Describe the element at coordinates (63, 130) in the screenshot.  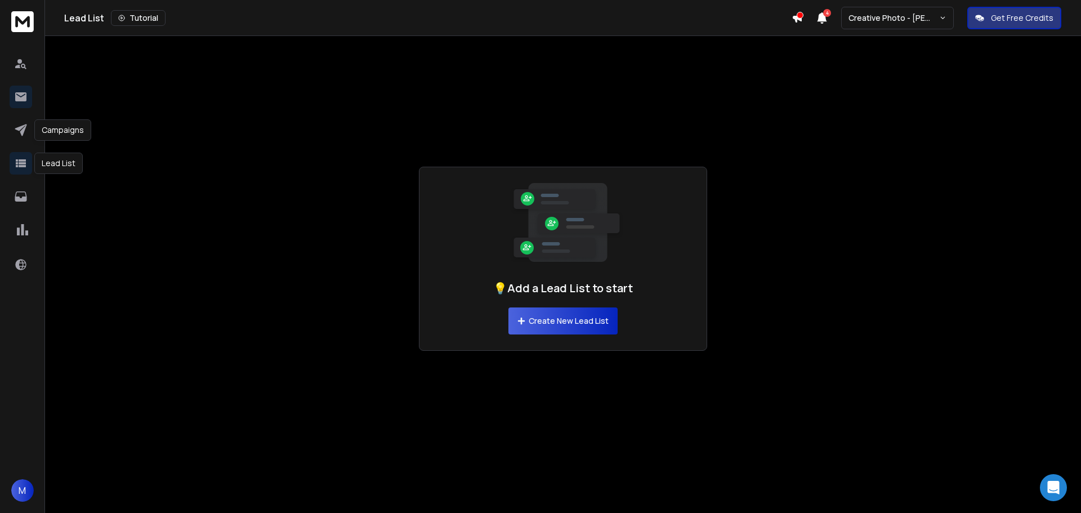
I see `div: Campaigns` at that location.